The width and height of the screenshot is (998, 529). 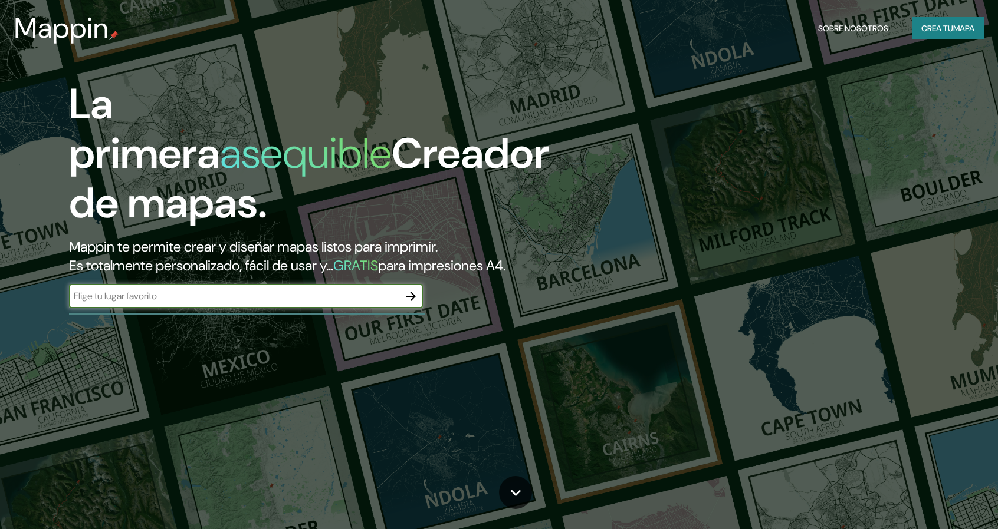 What do you see at coordinates (144, 129) in the screenshot?
I see `font: La primera` at bounding box center [144, 129].